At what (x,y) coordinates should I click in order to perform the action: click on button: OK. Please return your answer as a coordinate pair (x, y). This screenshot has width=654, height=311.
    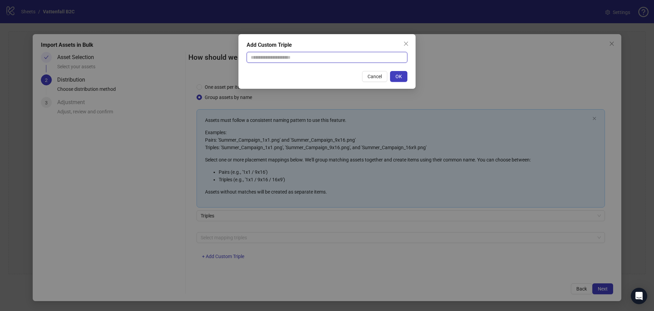
    Looking at the image, I should click on (399, 76).